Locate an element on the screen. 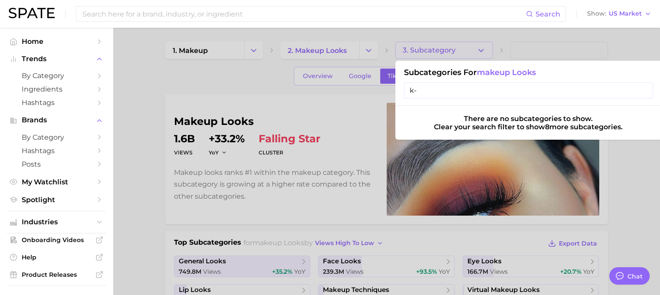 The width and height of the screenshot is (660, 295). a: Ingredients is located at coordinates (56, 89).